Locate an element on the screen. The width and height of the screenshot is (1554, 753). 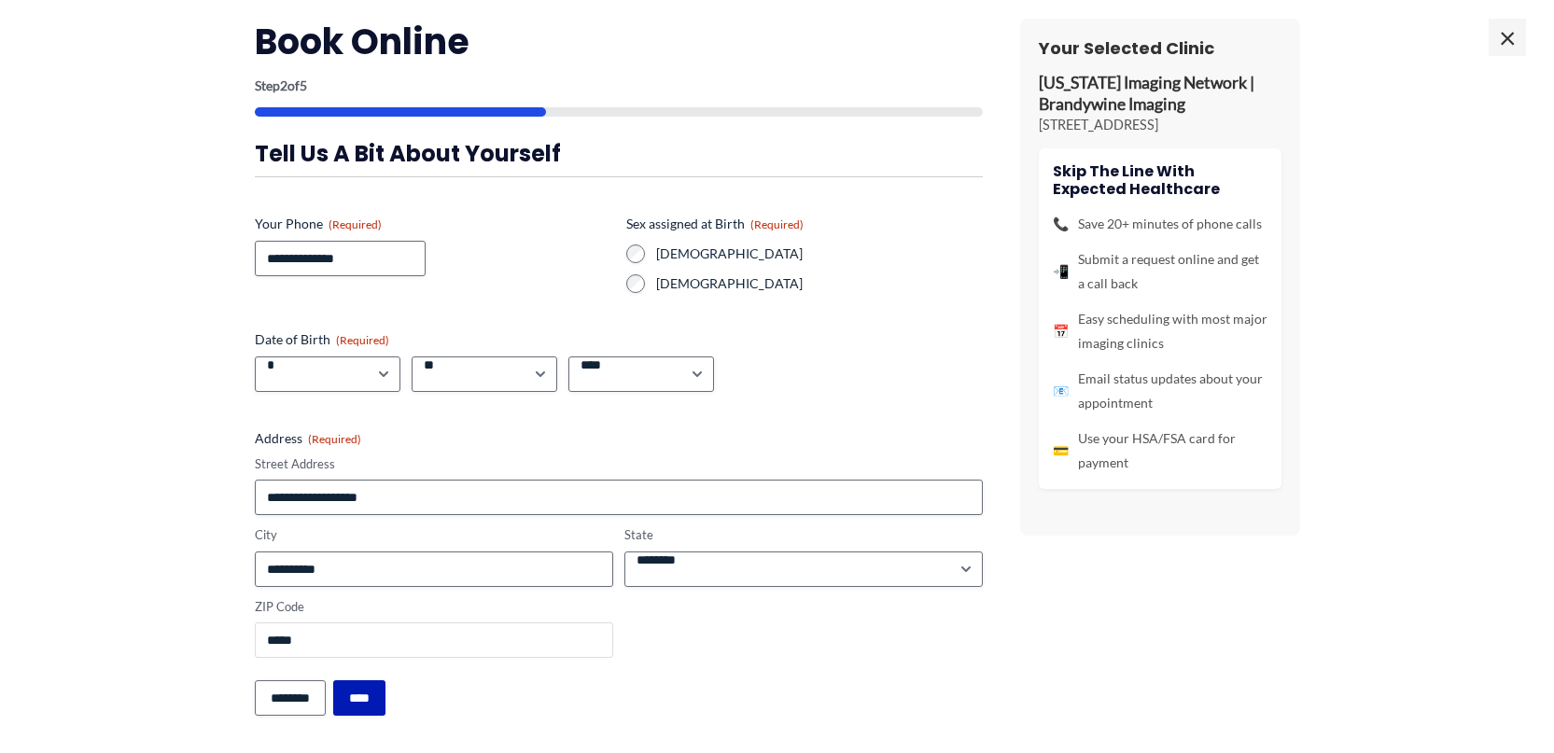
li: Submit a request online and get a call back is located at coordinates (1160, 272).